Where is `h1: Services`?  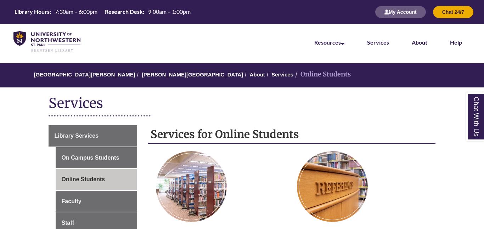 h1: Services is located at coordinates (242, 104).